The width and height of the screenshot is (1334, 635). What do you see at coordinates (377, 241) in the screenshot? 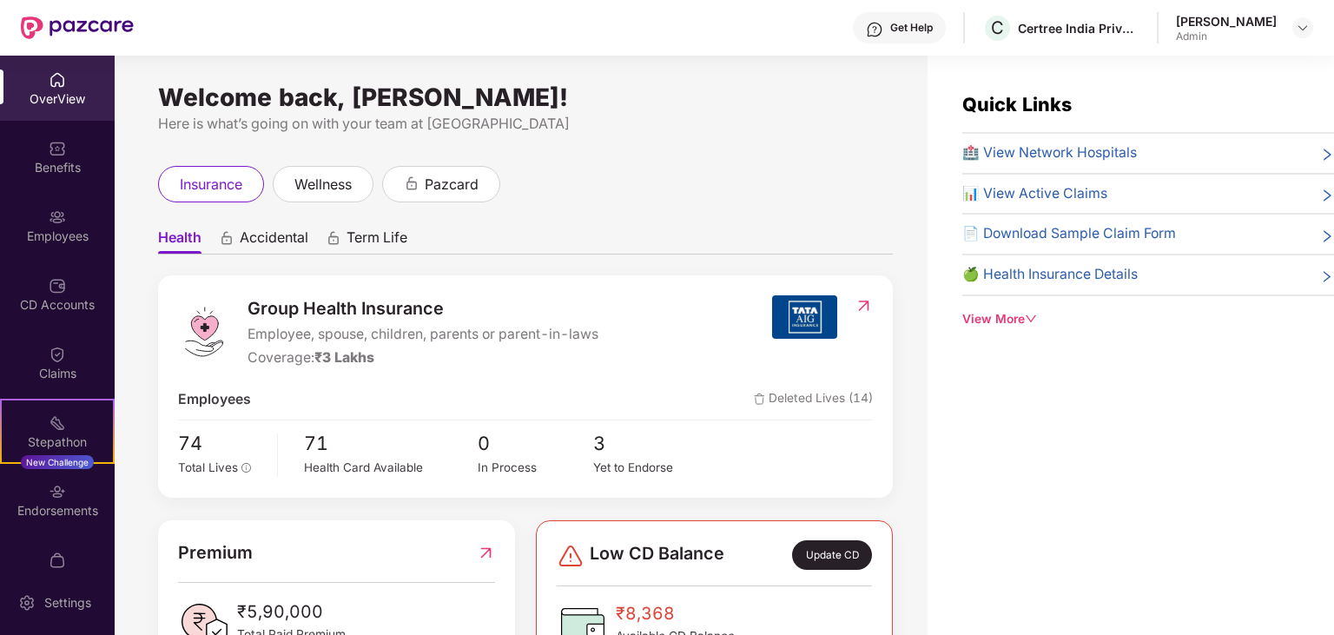
I see `span: Term Life` at bounding box center [377, 241].